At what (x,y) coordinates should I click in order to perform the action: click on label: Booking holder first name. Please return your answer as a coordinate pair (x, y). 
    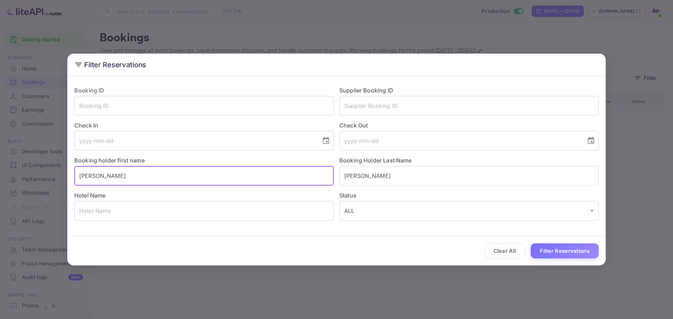
    Looking at the image, I should click on (109, 160).